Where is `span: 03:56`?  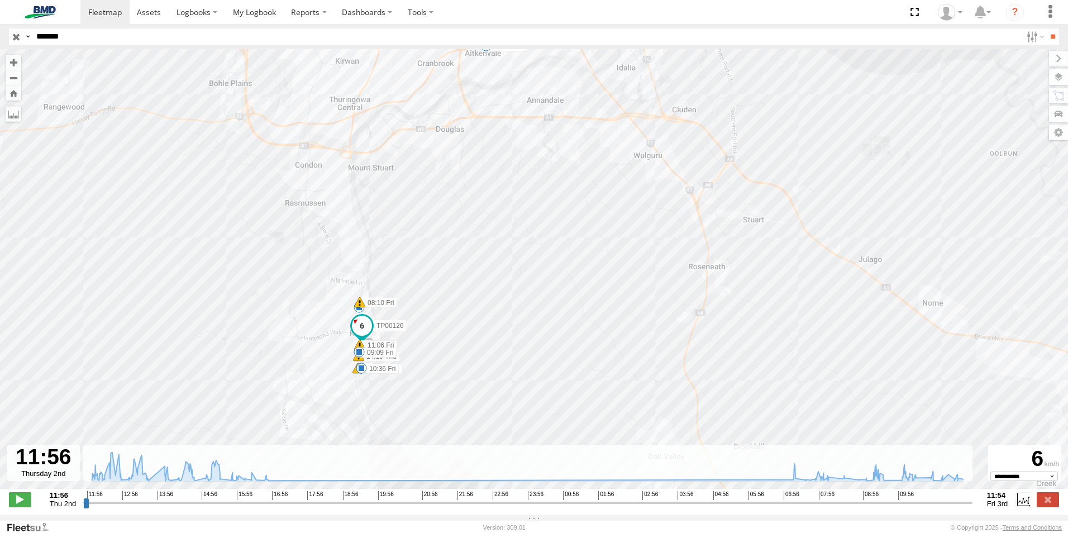 span: 03:56 is located at coordinates (686, 496).